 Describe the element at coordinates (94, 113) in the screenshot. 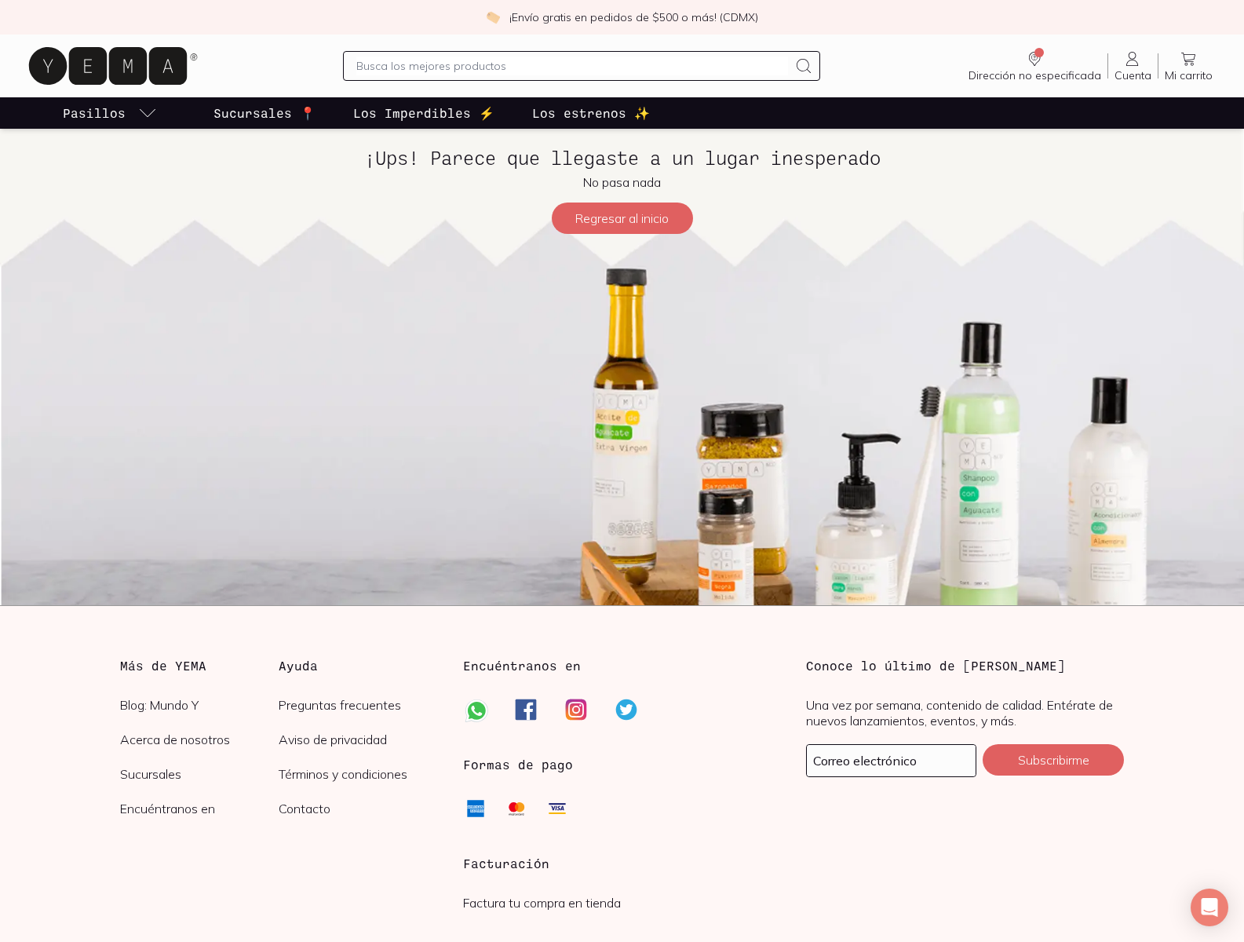

I see `p: Pasillos` at that location.